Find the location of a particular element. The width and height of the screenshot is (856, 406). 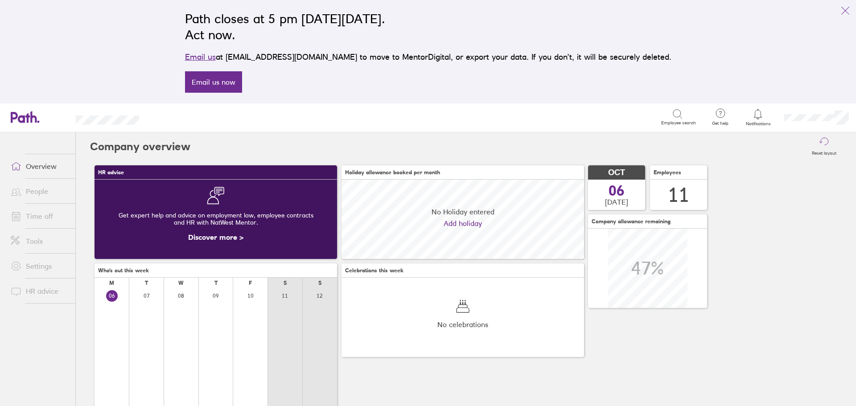

a: Overview is located at coordinates (39, 166).